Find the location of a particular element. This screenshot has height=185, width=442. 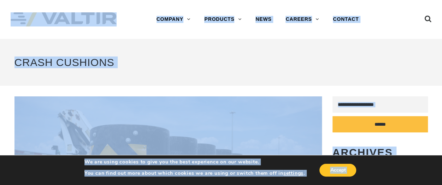

a: CAREERS is located at coordinates (302, 19).